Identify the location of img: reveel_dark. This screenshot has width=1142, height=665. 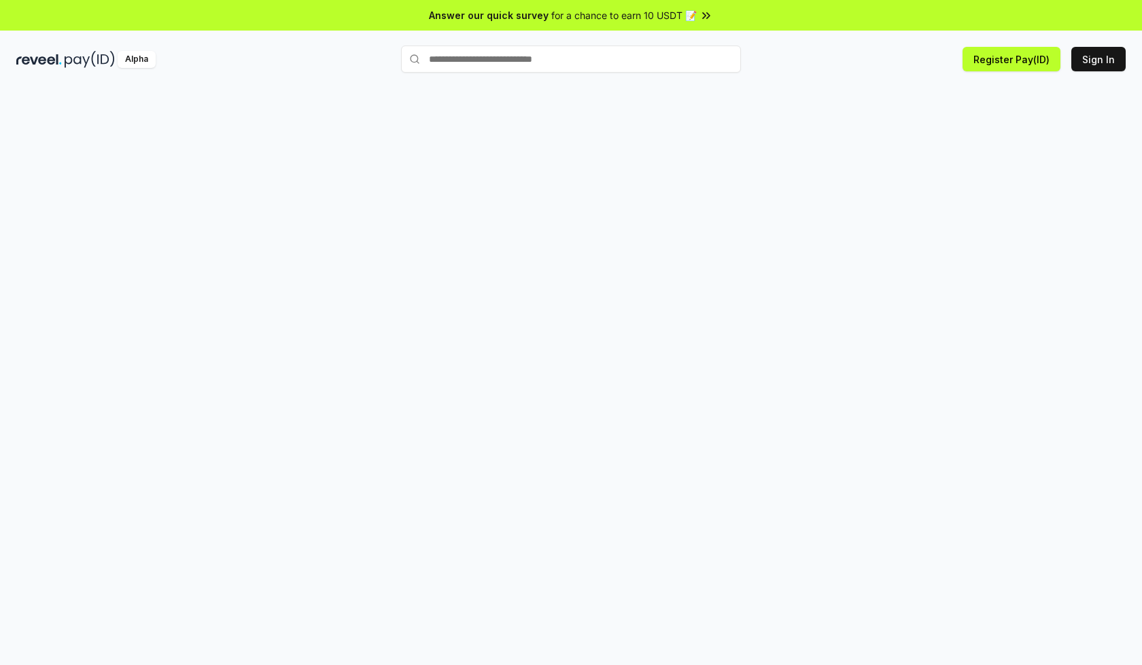
(39, 59).